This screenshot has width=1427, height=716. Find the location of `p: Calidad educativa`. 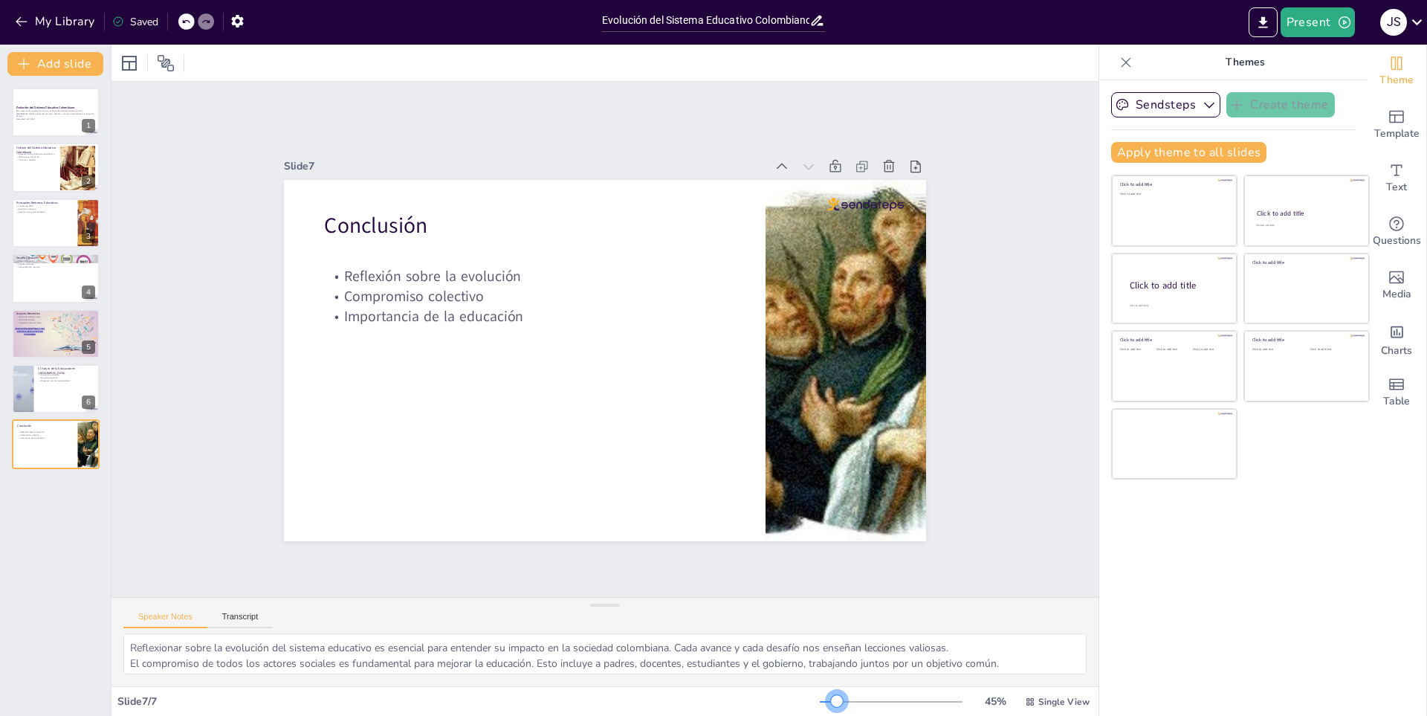

p: Calidad educativa is located at coordinates (56, 265).